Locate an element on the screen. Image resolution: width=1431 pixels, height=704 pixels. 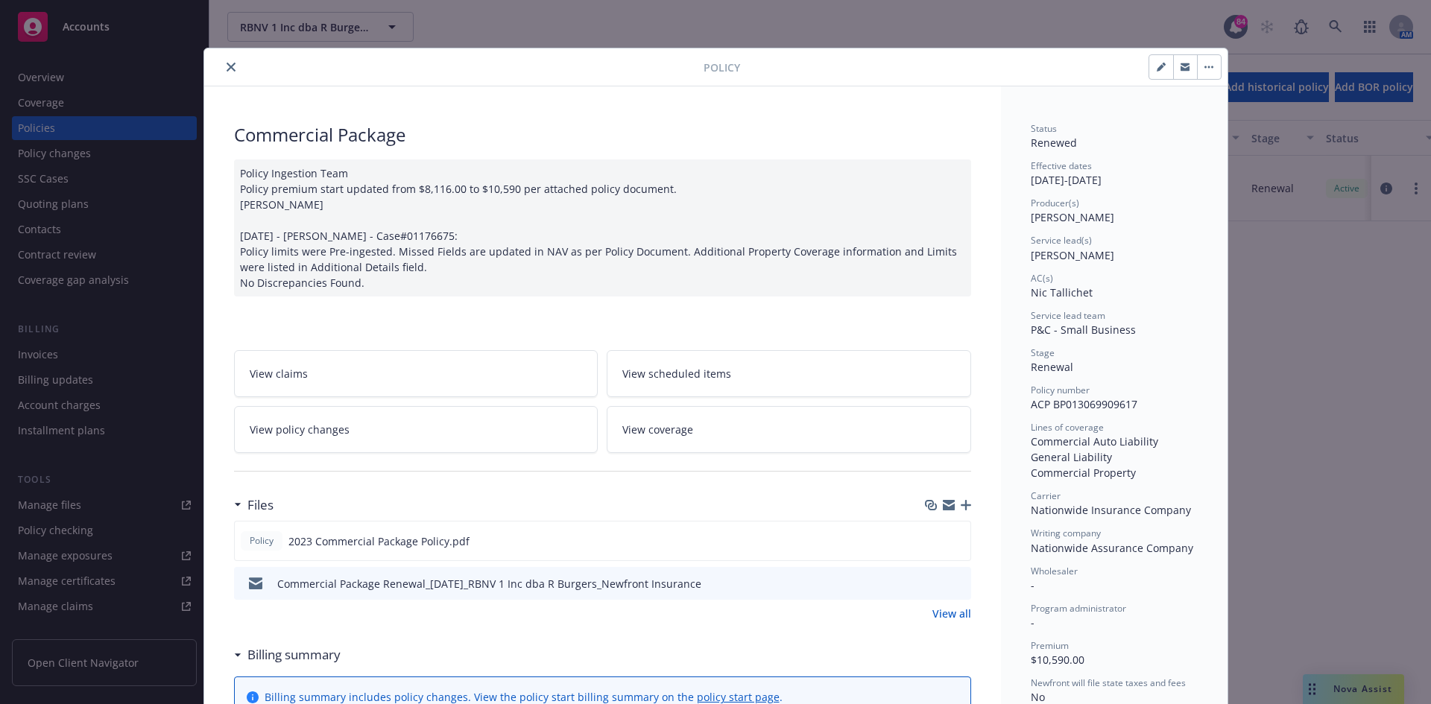
div: Commercial Package is located at coordinates (602, 135).